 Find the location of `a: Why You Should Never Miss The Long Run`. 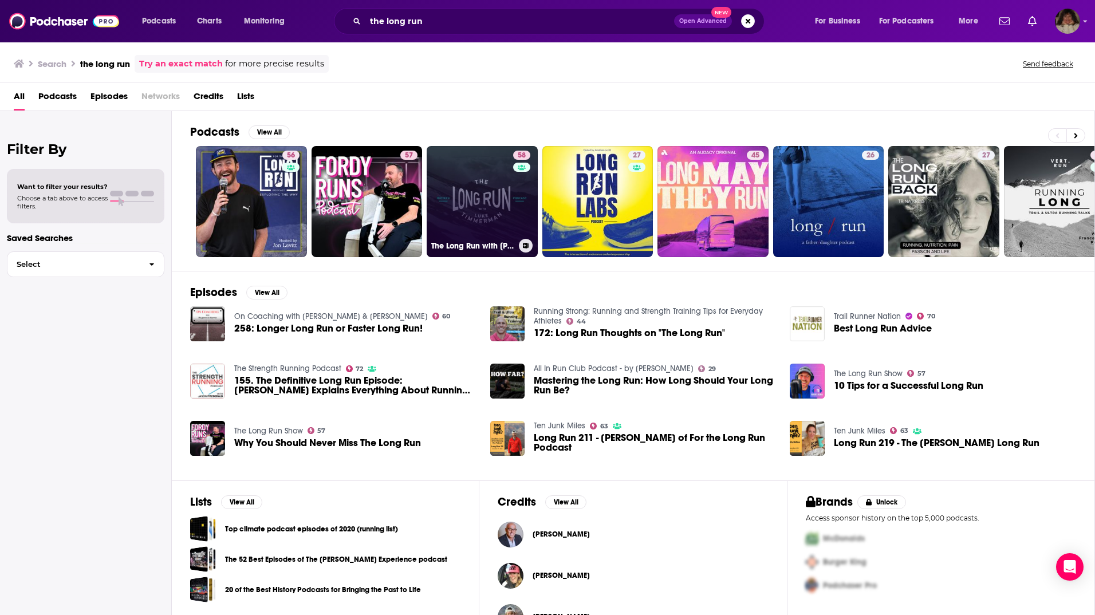

a: Why You Should Never Miss The Long Run is located at coordinates (327, 443).